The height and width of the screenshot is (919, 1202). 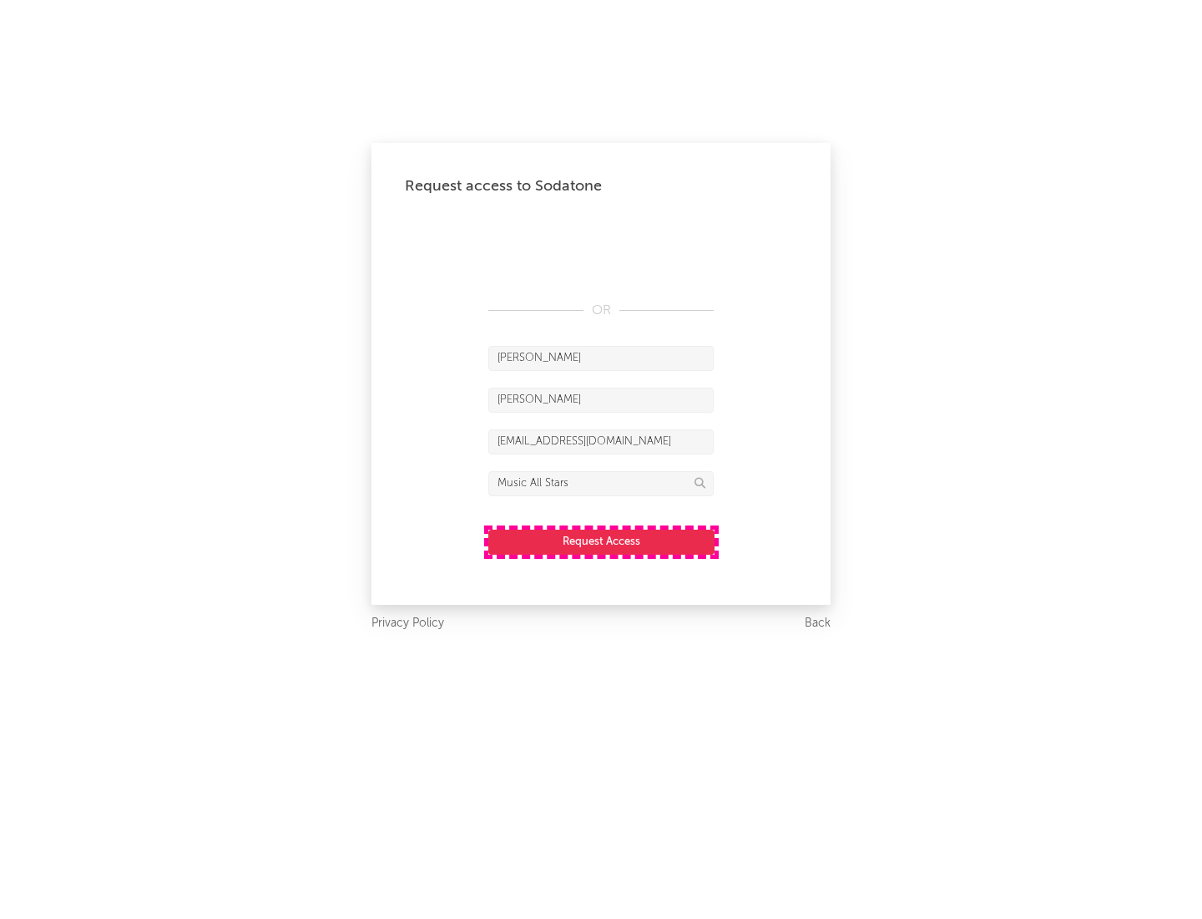 What do you see at coordinates (601, 542) in the screenshot?
I see `button: Request Access` at bounding box center [601, 542].